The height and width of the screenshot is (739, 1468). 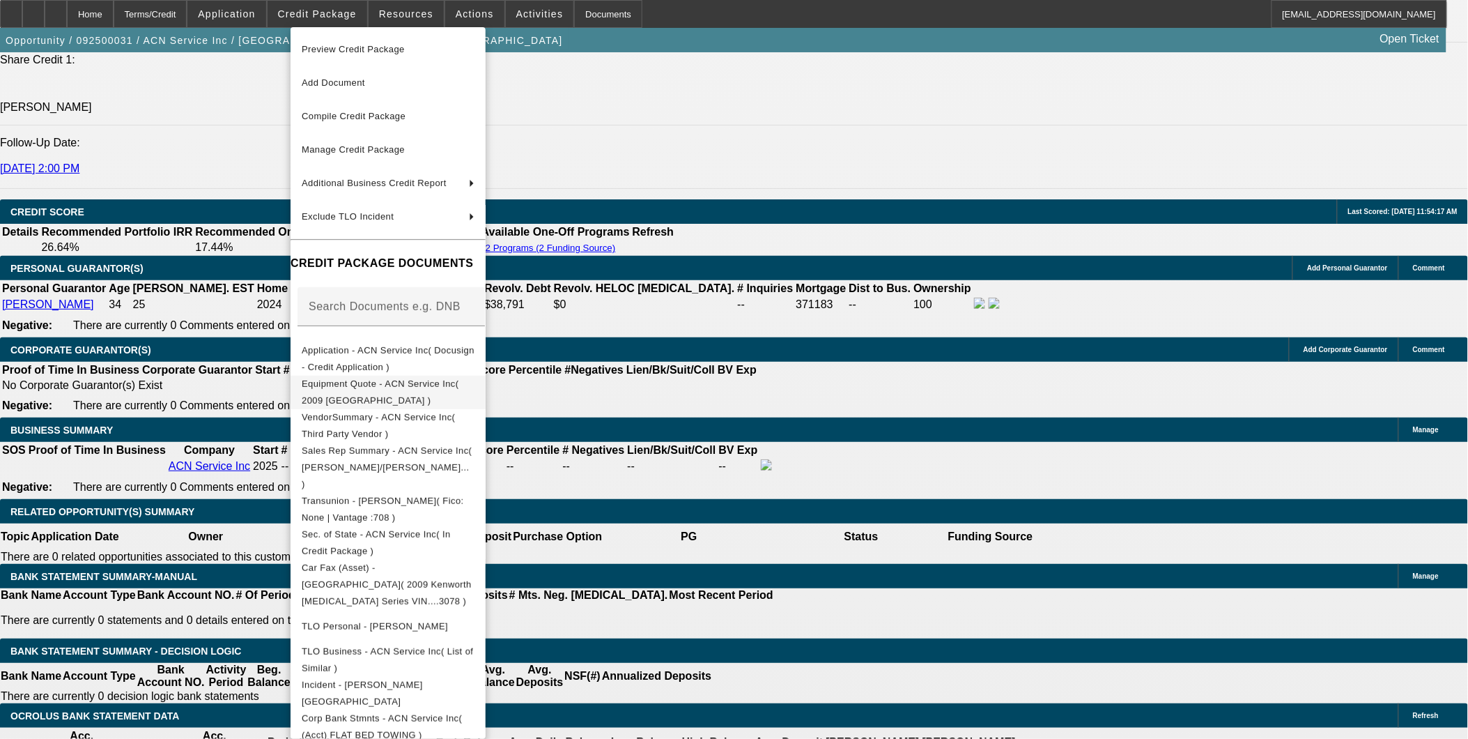 I want to click on mat-label: Search Documents e.g. DNB, so click(x=385, y=305).